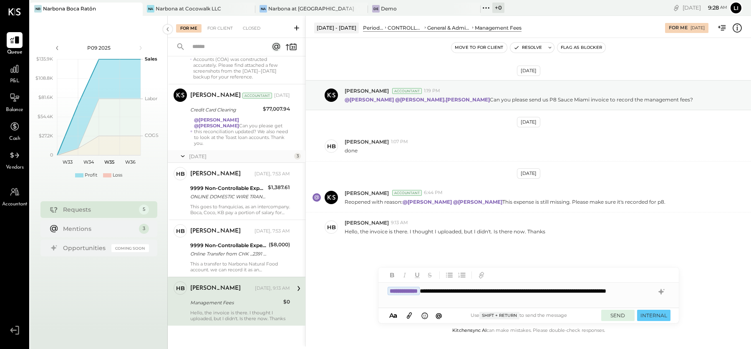 The width and height of the screenshot is (751, 349). I want to click on button: Bold, so click(392, 275).